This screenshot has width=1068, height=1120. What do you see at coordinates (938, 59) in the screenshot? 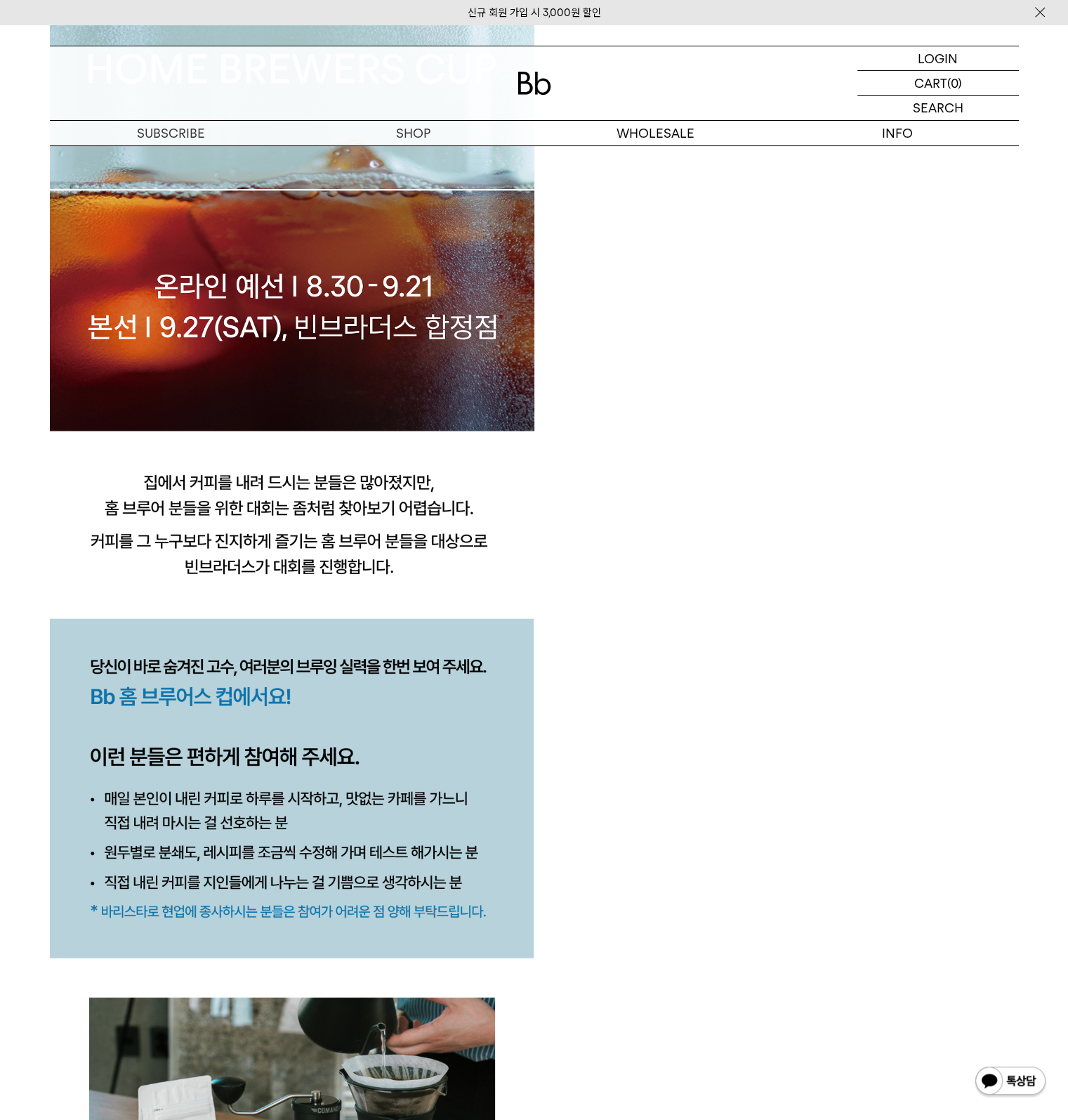
I see `p: LOGIN` at bounding box center [938, 59].